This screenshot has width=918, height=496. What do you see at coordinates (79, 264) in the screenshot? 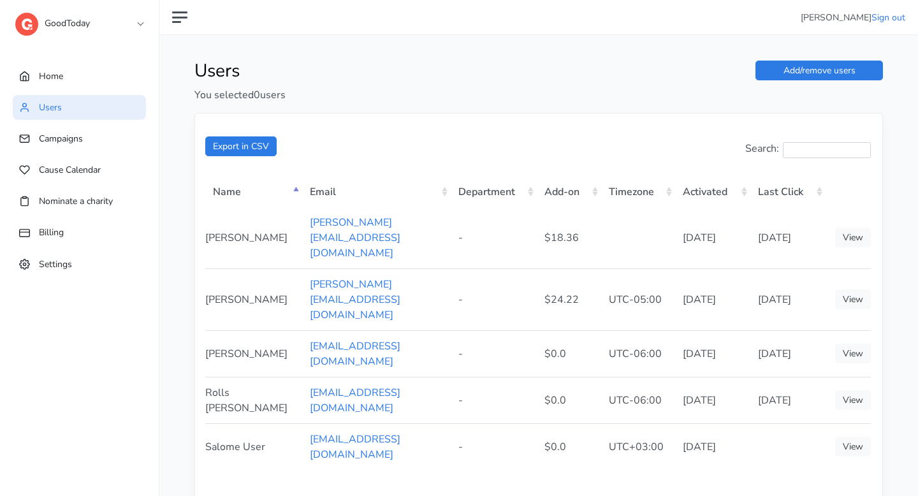
I see `a: Settings` at bounding box center [79, 264].